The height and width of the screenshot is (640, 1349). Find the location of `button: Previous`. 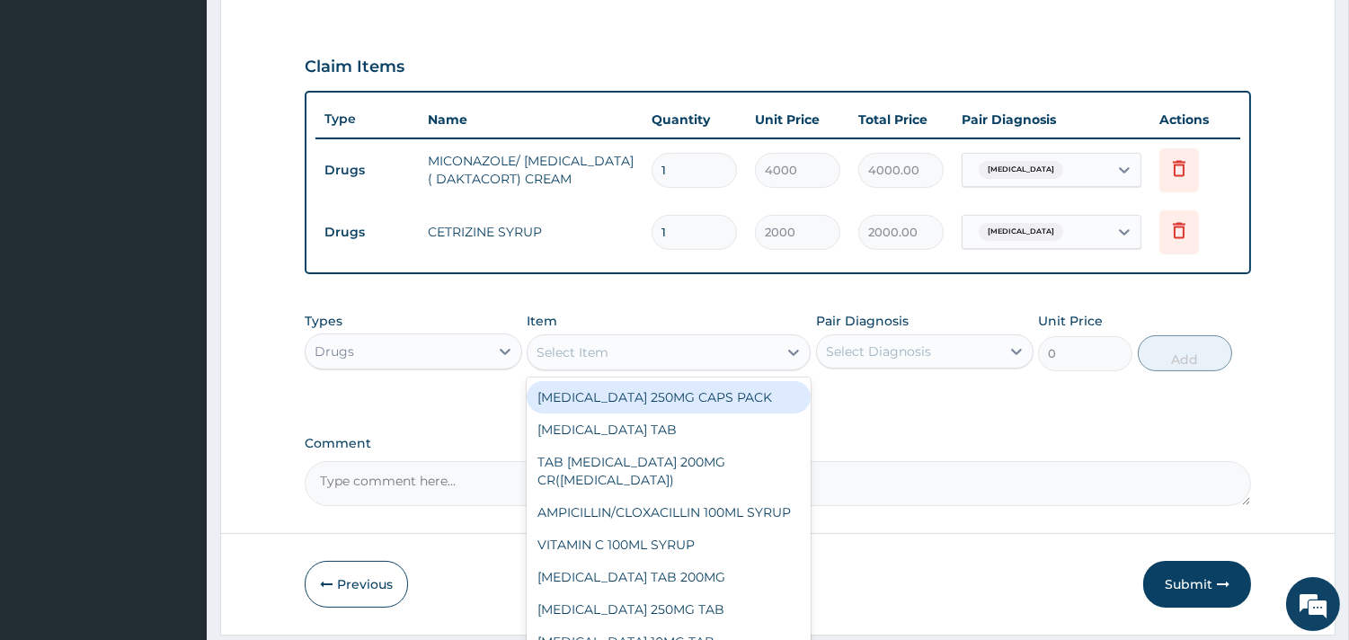

button: Previous is located at coordinates (356, 584).